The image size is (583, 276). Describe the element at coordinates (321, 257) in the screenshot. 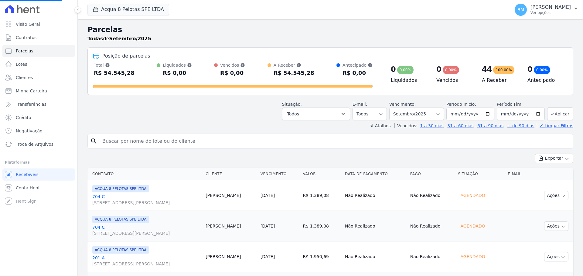

I see `td: R$ 1.950,69` at that location.